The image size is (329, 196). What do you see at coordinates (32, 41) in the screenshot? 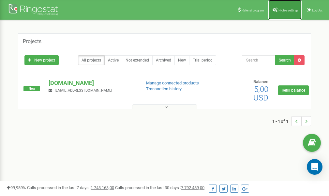
I see `h5: Projects` at bounding box center [32, 41].